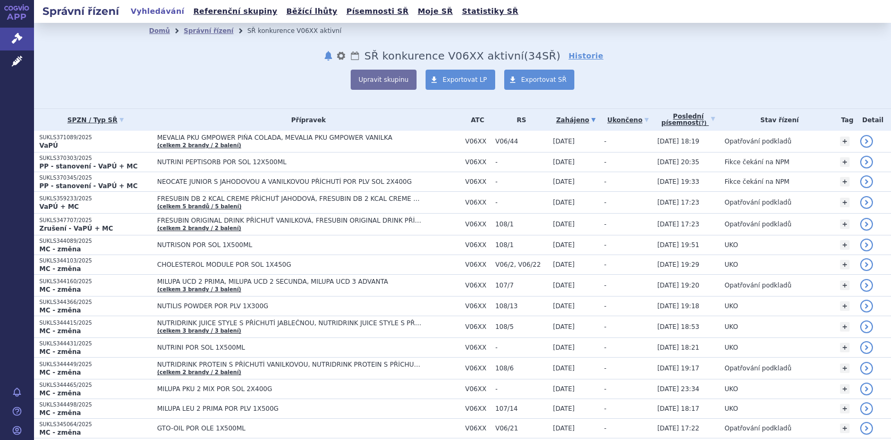  I want to click on span: 108/1, so click(521, 245).